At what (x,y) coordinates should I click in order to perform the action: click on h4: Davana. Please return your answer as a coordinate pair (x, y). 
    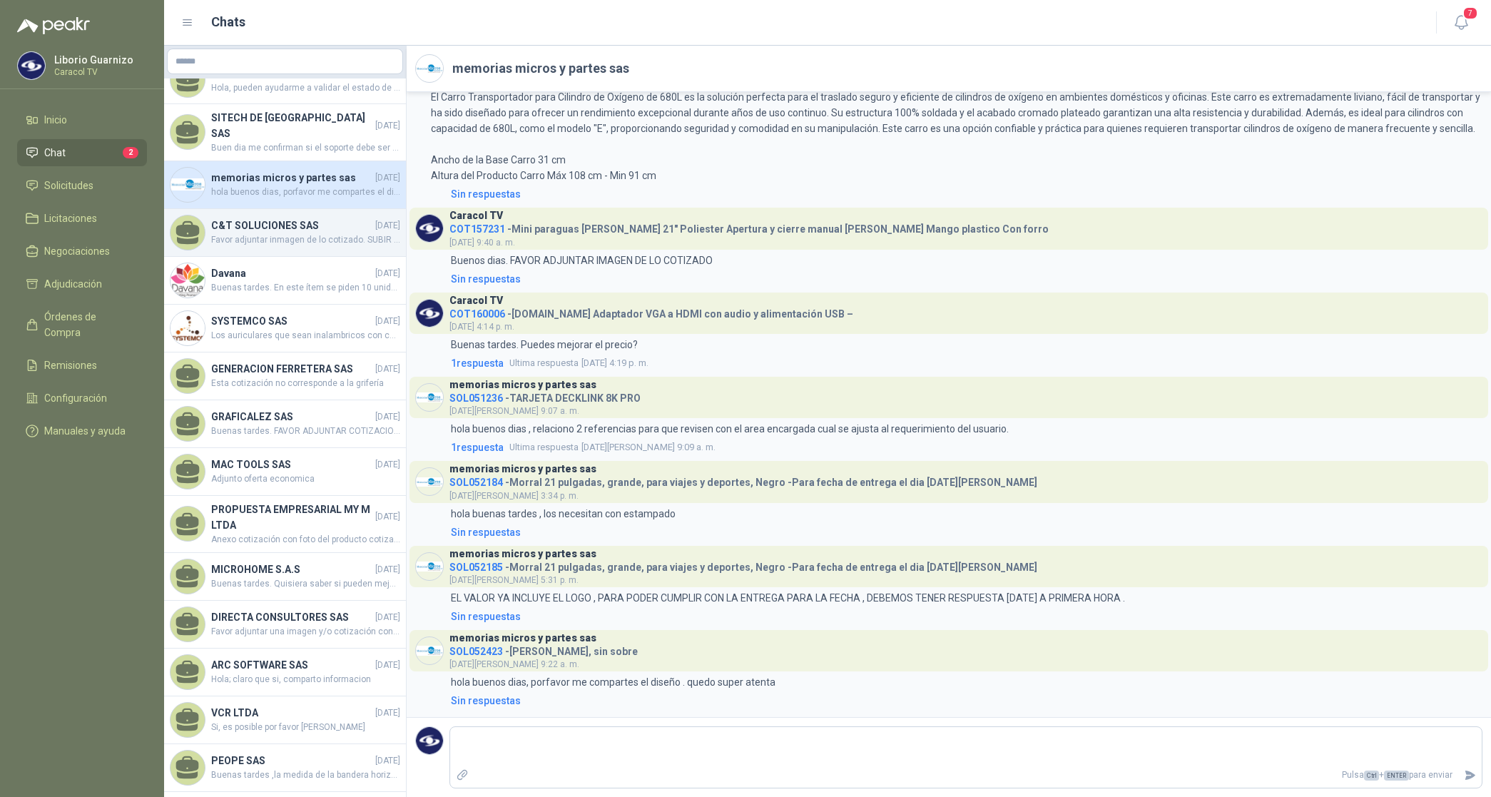
    Looking at the image, I should click on (292, 273).